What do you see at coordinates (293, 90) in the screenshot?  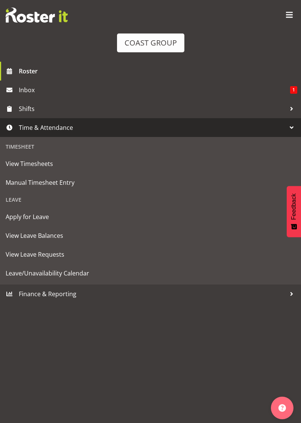 I see `span: 1` at bounding box center [293, 90].